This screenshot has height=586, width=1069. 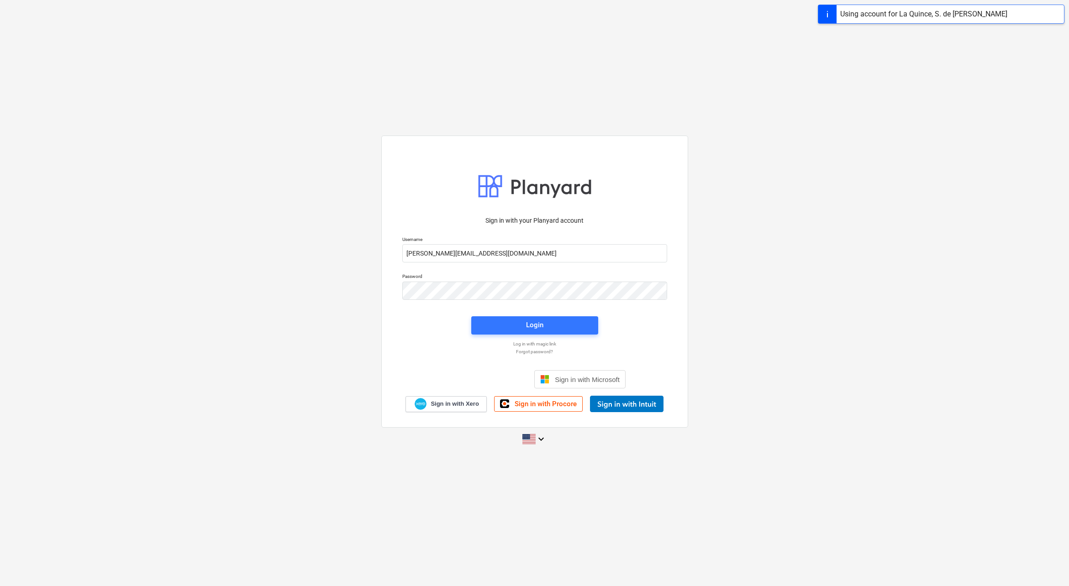 What do you see at coordinates (545, 404) in the screenshot?
I see `span: Sign in with Procore` at bounding box center [545, 404].